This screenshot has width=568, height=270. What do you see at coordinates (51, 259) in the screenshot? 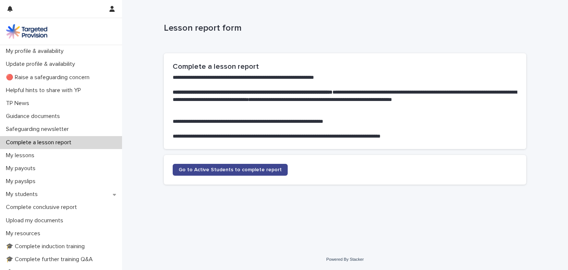
I see `p: 🎓 Complete further training Q&A` at bounding box center [51, 259].